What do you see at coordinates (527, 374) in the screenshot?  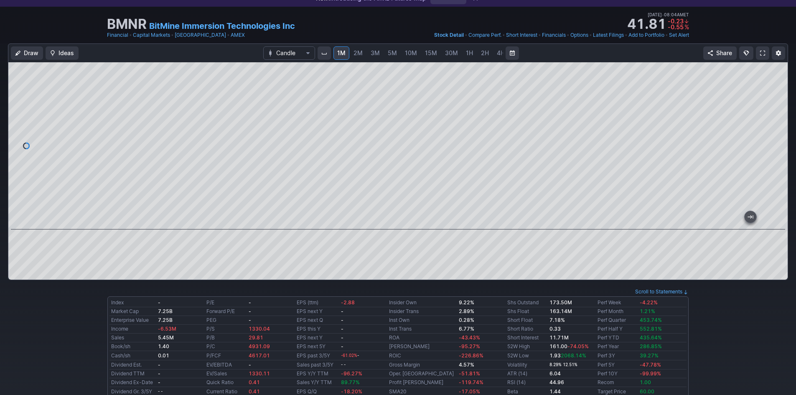 I see `td: ATR (14)` at bounding box center [527, 374].